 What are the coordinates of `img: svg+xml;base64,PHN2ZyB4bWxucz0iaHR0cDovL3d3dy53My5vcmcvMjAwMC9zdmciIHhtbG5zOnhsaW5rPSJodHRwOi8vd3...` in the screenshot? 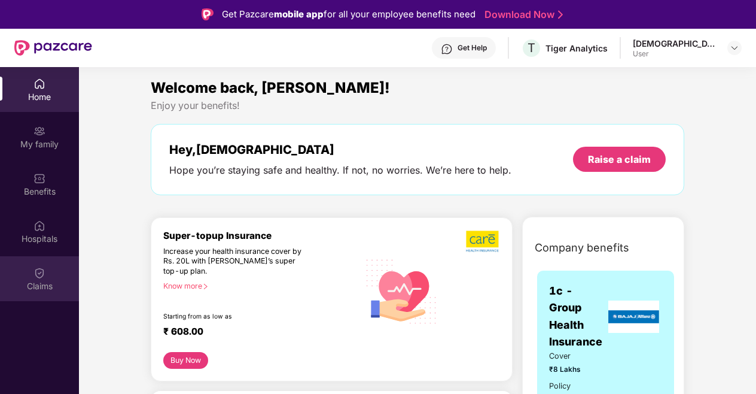 It's located at (401, 290).